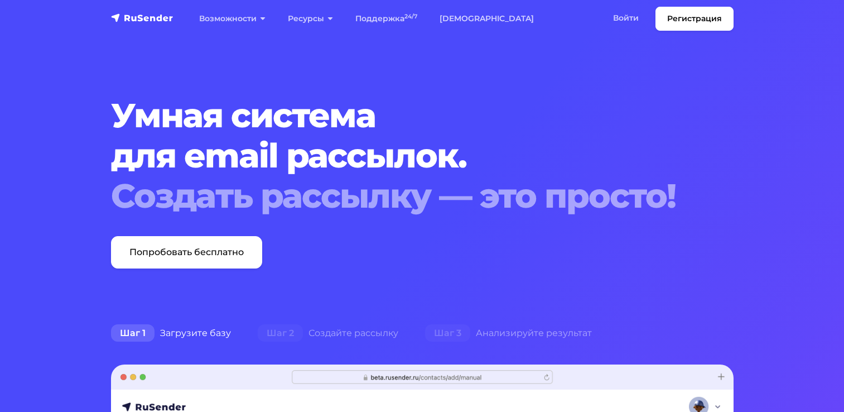  What do you see at coordinates (508, 333) in the screenshot?
I see `div: Анализируйте результат` at bounding box center [508, 333].